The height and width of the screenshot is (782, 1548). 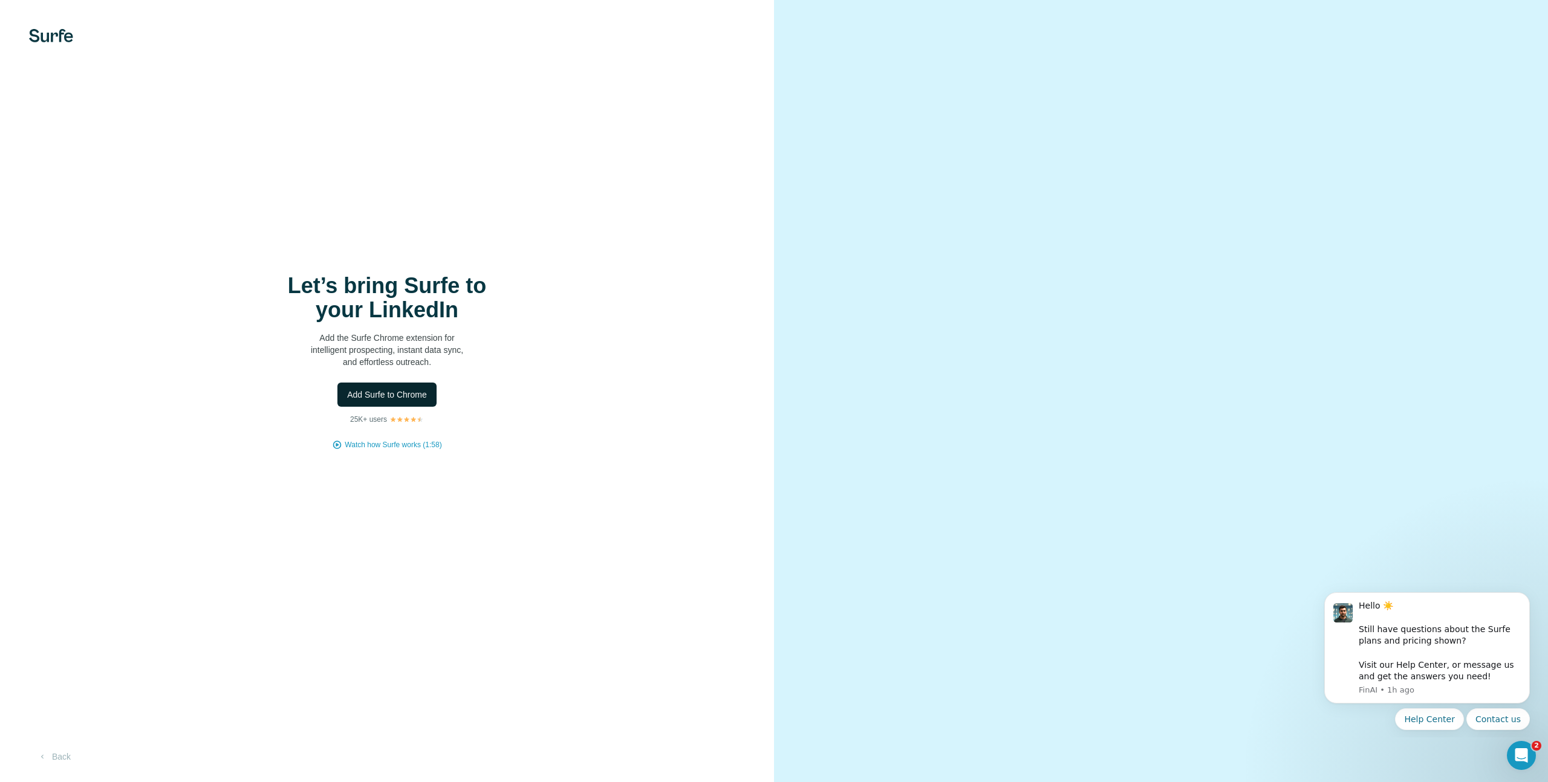 I want to click on button: Add Surfe to Chrome, so click(x=387, y=395).